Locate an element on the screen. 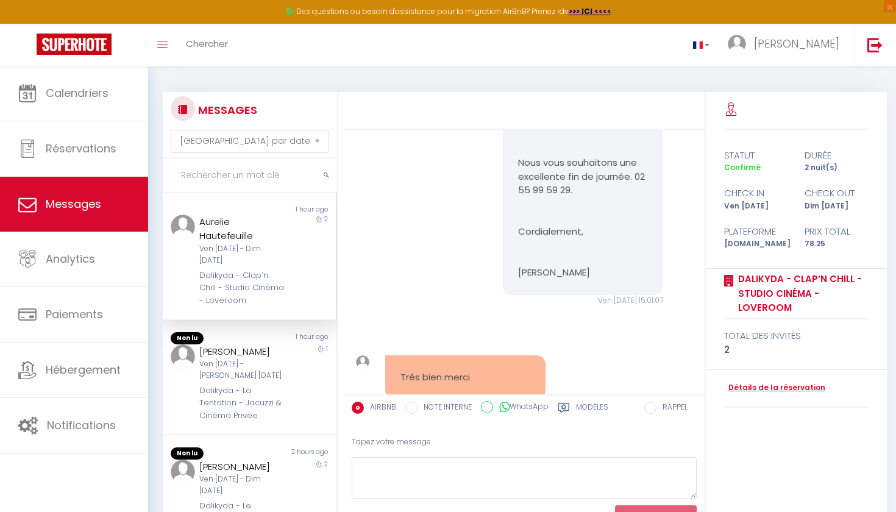  span: Hébergement is located at coordinates (83, 369).